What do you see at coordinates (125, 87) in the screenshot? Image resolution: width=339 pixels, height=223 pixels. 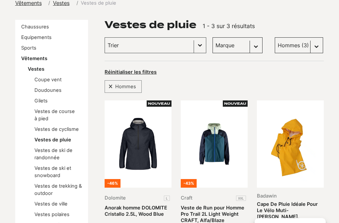 I see `span: Hommes` at bounding box center [125, 87].